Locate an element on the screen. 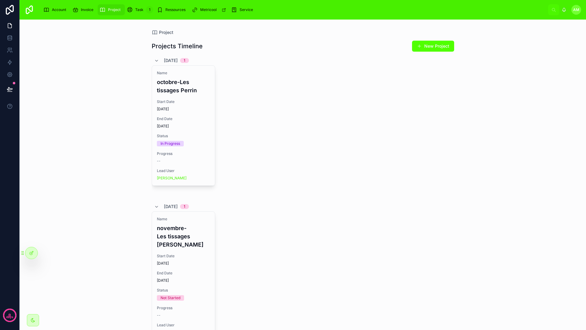 Image resolution: width=586 pixels, height=330 pixels. a: Metricool is located at coordinates (209, 10).